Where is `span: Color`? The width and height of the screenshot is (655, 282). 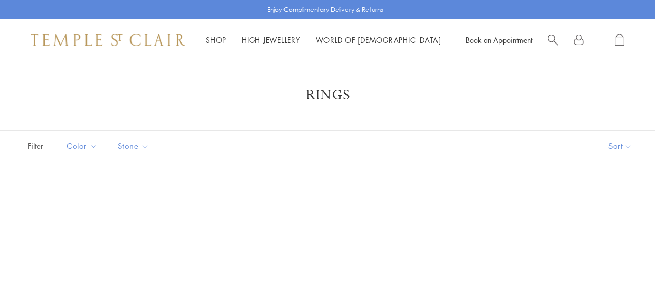 span: Color is located at coordinates (83, 146).